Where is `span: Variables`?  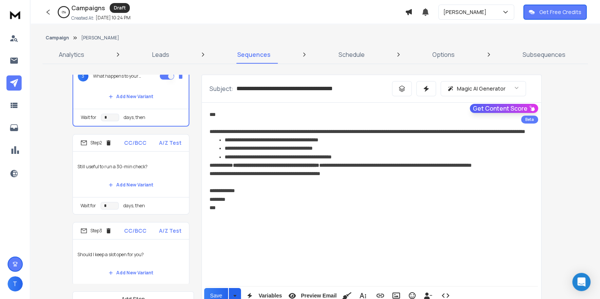
span: Variables is located at coordinates (270, 296).